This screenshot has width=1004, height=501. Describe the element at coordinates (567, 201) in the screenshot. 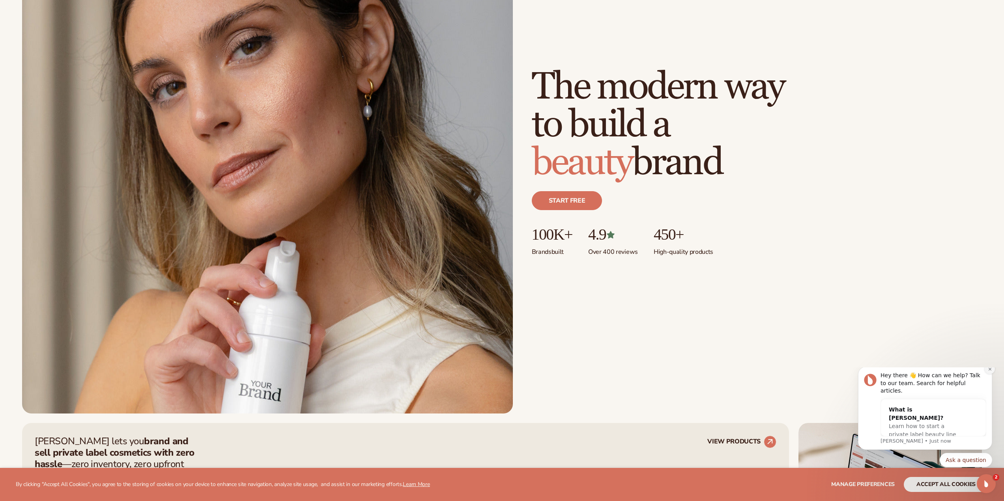

I see `a: Start free` at that location.